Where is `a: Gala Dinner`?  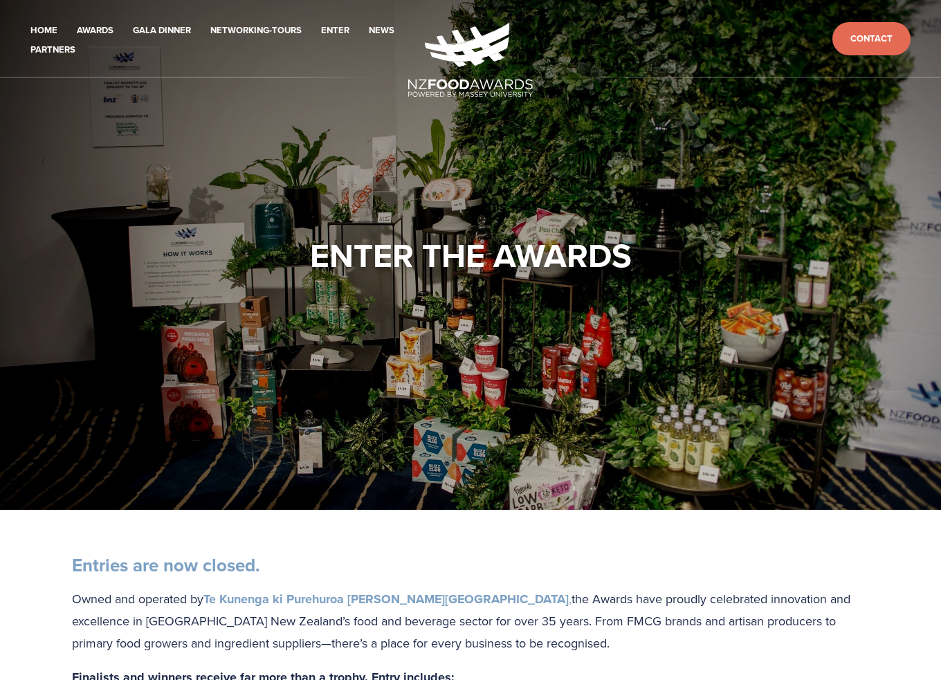
a: Gala Dinner is located at coordinates (162, 30).